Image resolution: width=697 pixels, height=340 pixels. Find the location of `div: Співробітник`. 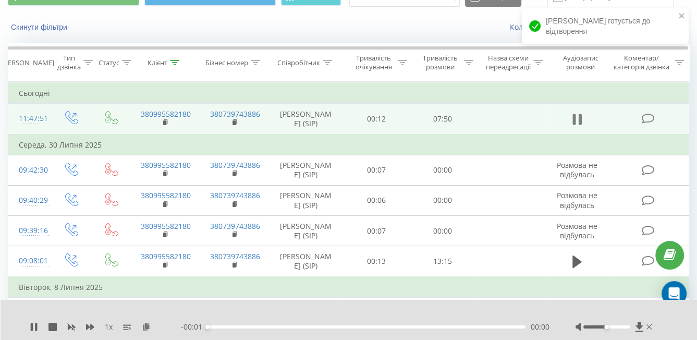

div: Співробітник is located at coordinates (299, 63).